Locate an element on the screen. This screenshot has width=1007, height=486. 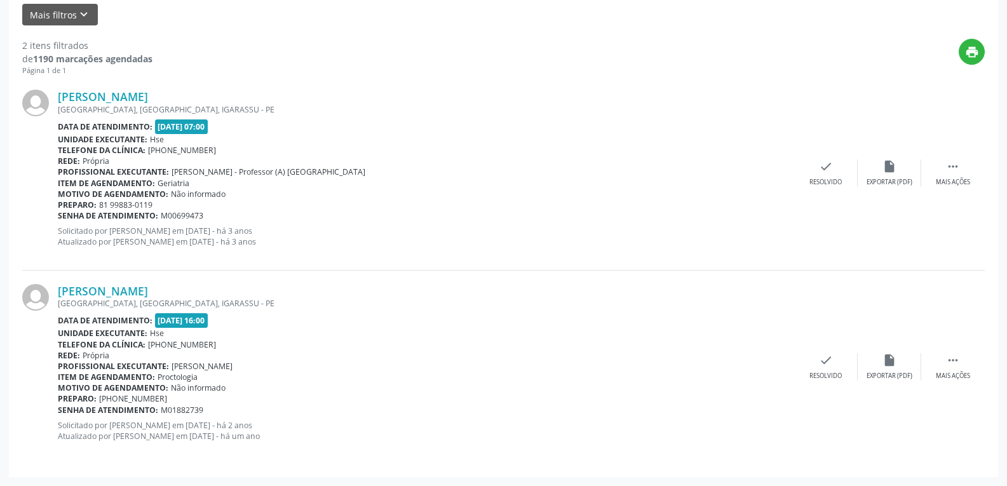
strong: 1190 marcações agendadas is located at coordinates (93, 58).